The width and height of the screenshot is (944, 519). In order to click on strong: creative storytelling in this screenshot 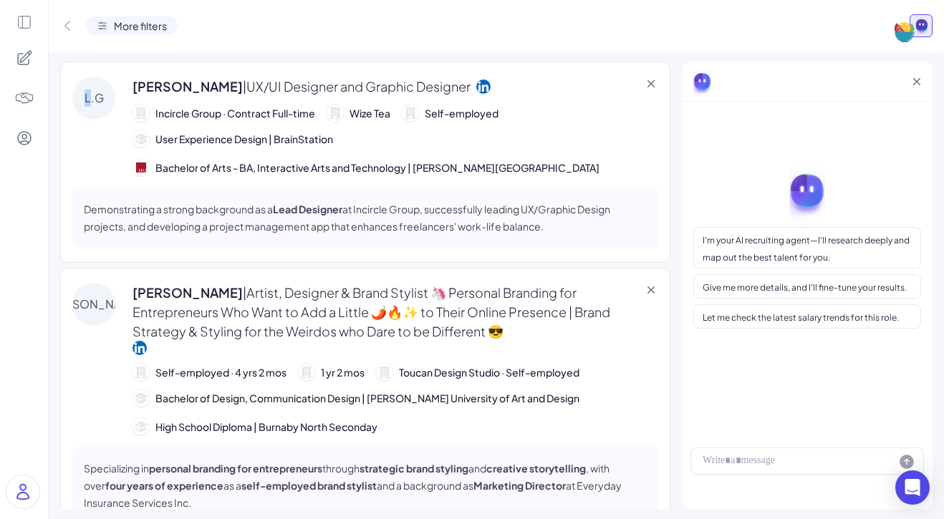, I will do `click(536, 469)`.